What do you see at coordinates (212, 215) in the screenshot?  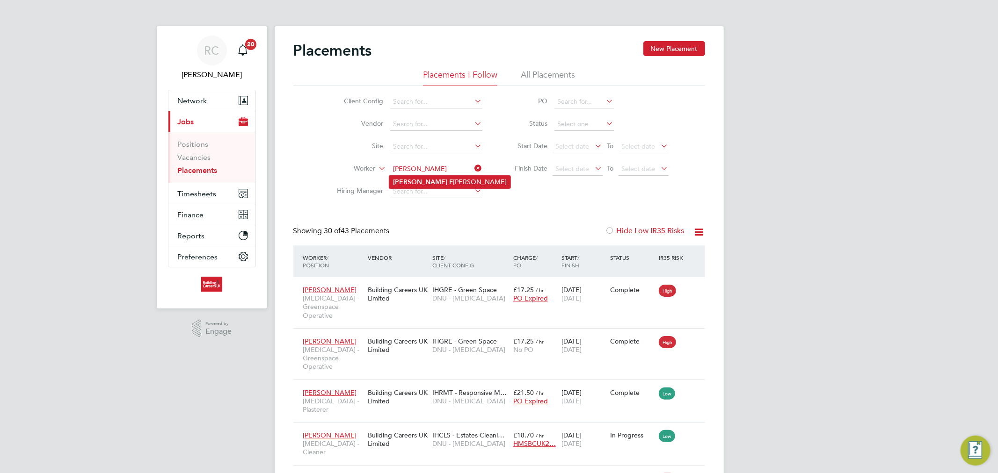 I see `button: Finance` at bounding box center [212, 215].